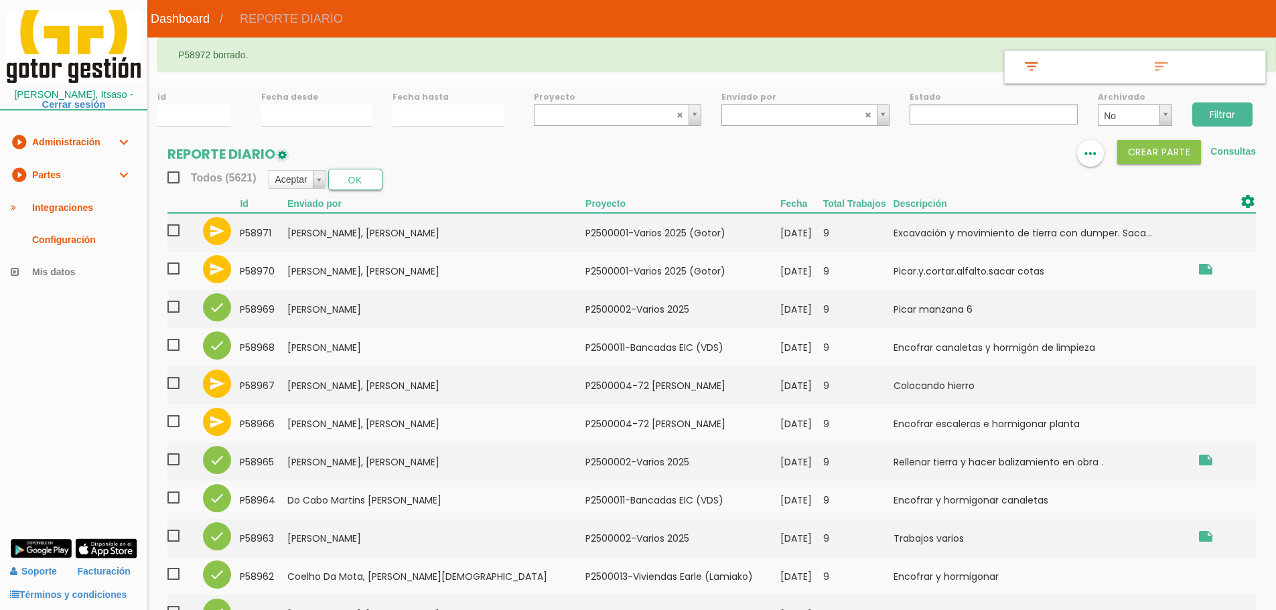 This screenshot has height=610, width=1276. What do you see at coordinates (317, 96) in the screenshot?
I see `label: Fecha desde` at bounding box center [317, 96].